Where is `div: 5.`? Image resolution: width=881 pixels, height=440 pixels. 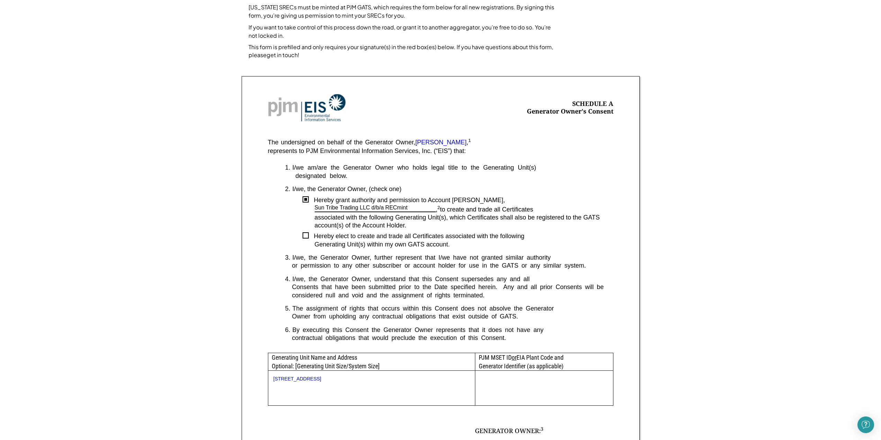 div: 5. is located at coordinates (288, 309).